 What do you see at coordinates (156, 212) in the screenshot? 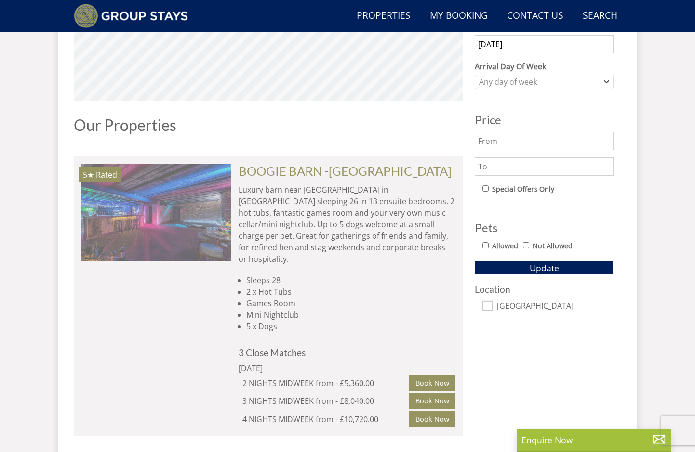
I see `img: Boogie-Barn-nottinghamshire-holiday-home-accomodation-sleeping-13.original.jpg` at bounding box center [156, 212].